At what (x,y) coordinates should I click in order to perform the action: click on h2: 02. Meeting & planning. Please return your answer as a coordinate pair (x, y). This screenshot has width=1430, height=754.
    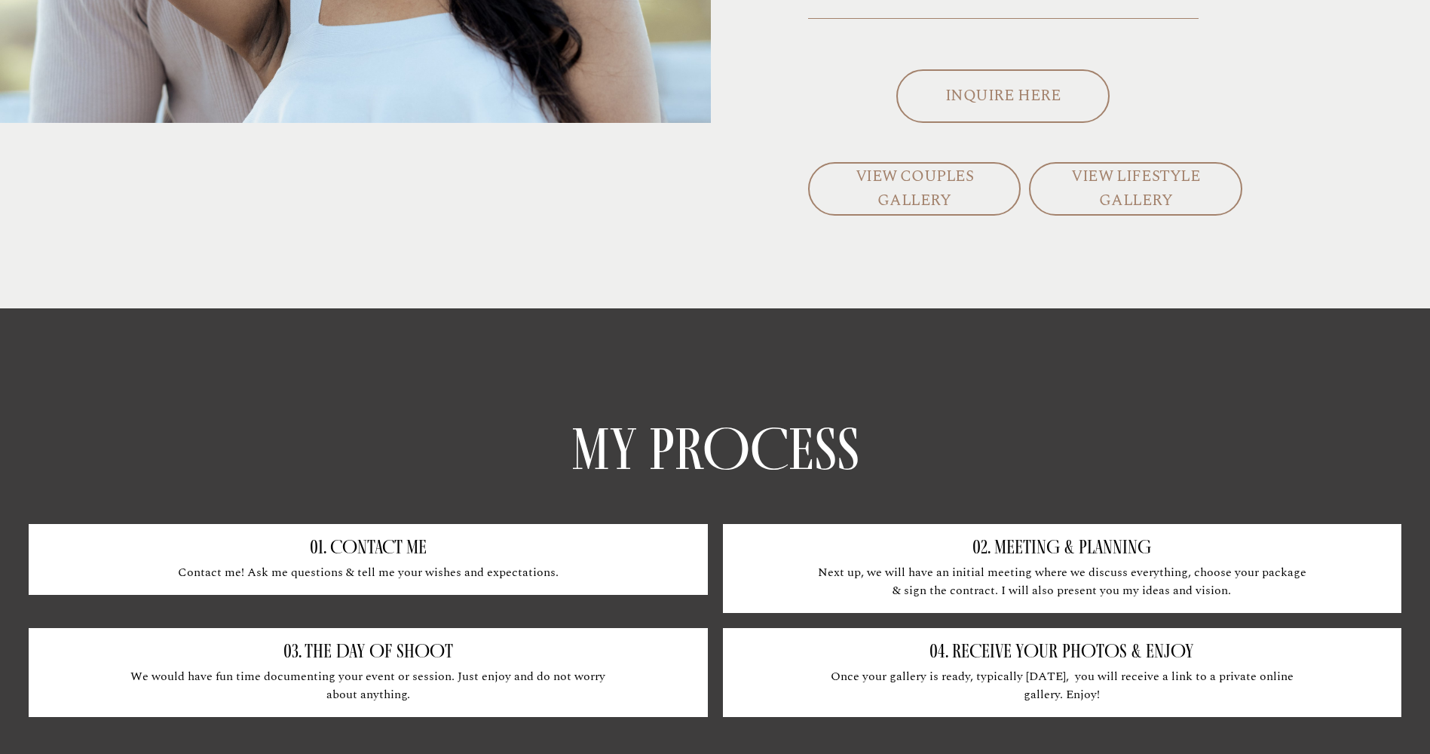
    Looking at the image, I should click on (1062, 547).